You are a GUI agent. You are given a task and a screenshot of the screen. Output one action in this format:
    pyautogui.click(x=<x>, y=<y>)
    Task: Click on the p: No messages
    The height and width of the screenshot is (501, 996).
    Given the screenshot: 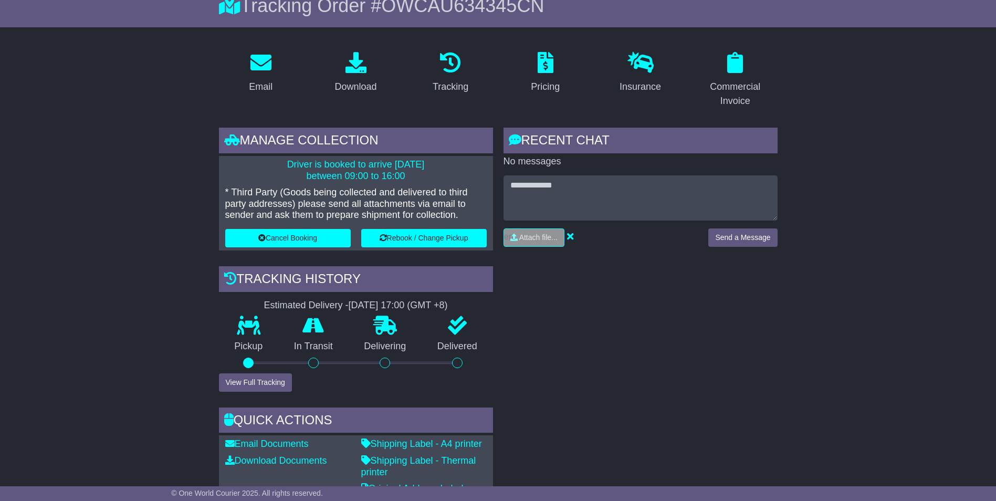 What is the action you would take?
    pyautogui.click(x=641, y=162)
    